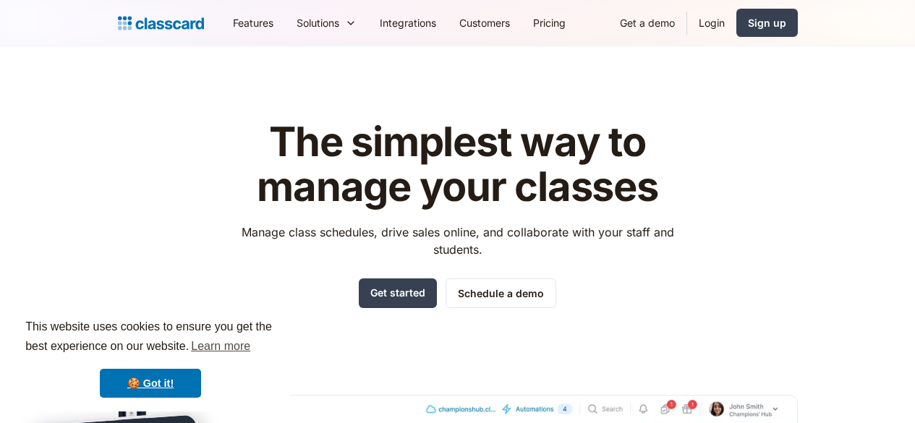 This screenshot has height=423, width=915. What do you see at coordinates (221, 346) in the screenshot?
I see `a: learn more about cookies` at bounding box center [221, 346].